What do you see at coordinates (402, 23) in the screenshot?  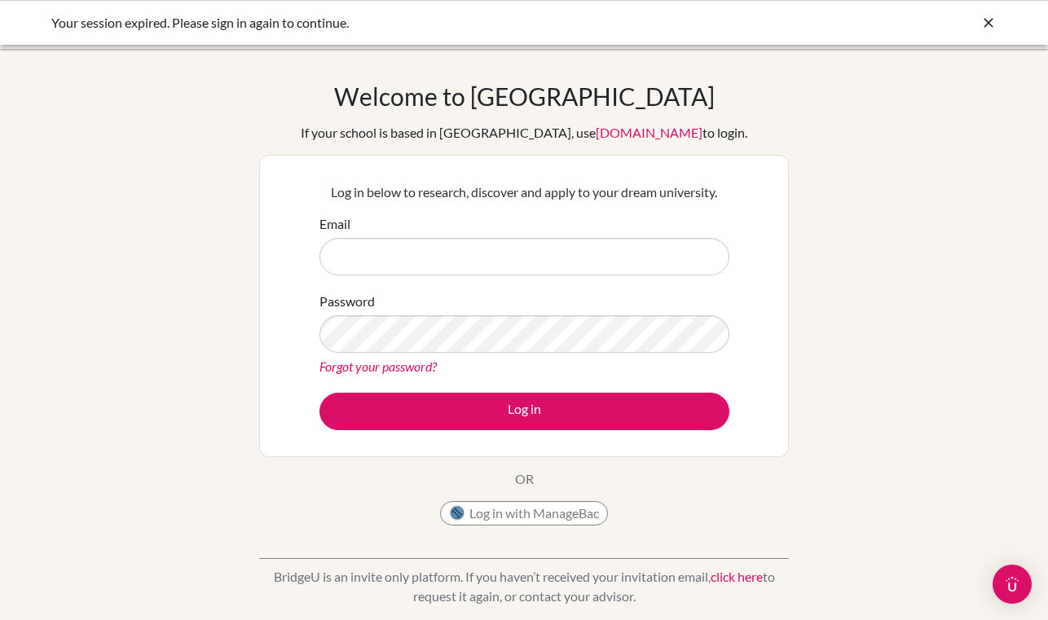 I see `div: Your session expired. Please sign in again to continue.` at bounding box center [402, 23].